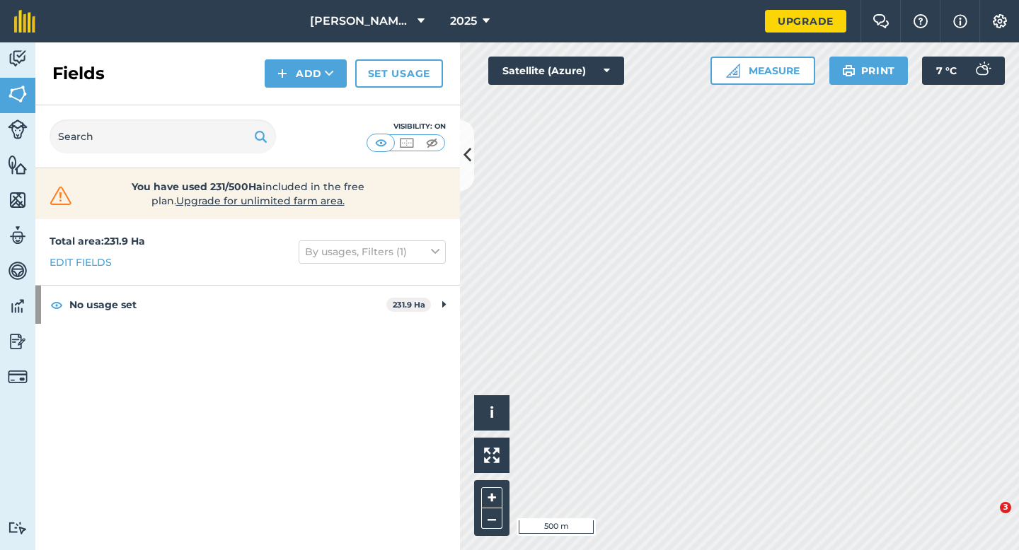 The width and height of the screenshot is (1019, 550). Describe the element at coordinates (869, 71) in the screenshot. I see `button: Print` at that location.